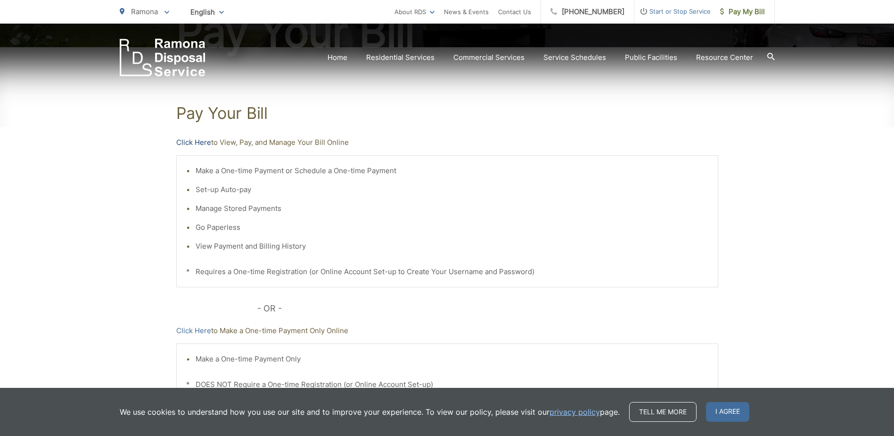  Describe the element at coordinates (144, 11) in the screenshot. I see `span: Ramona` at that location.